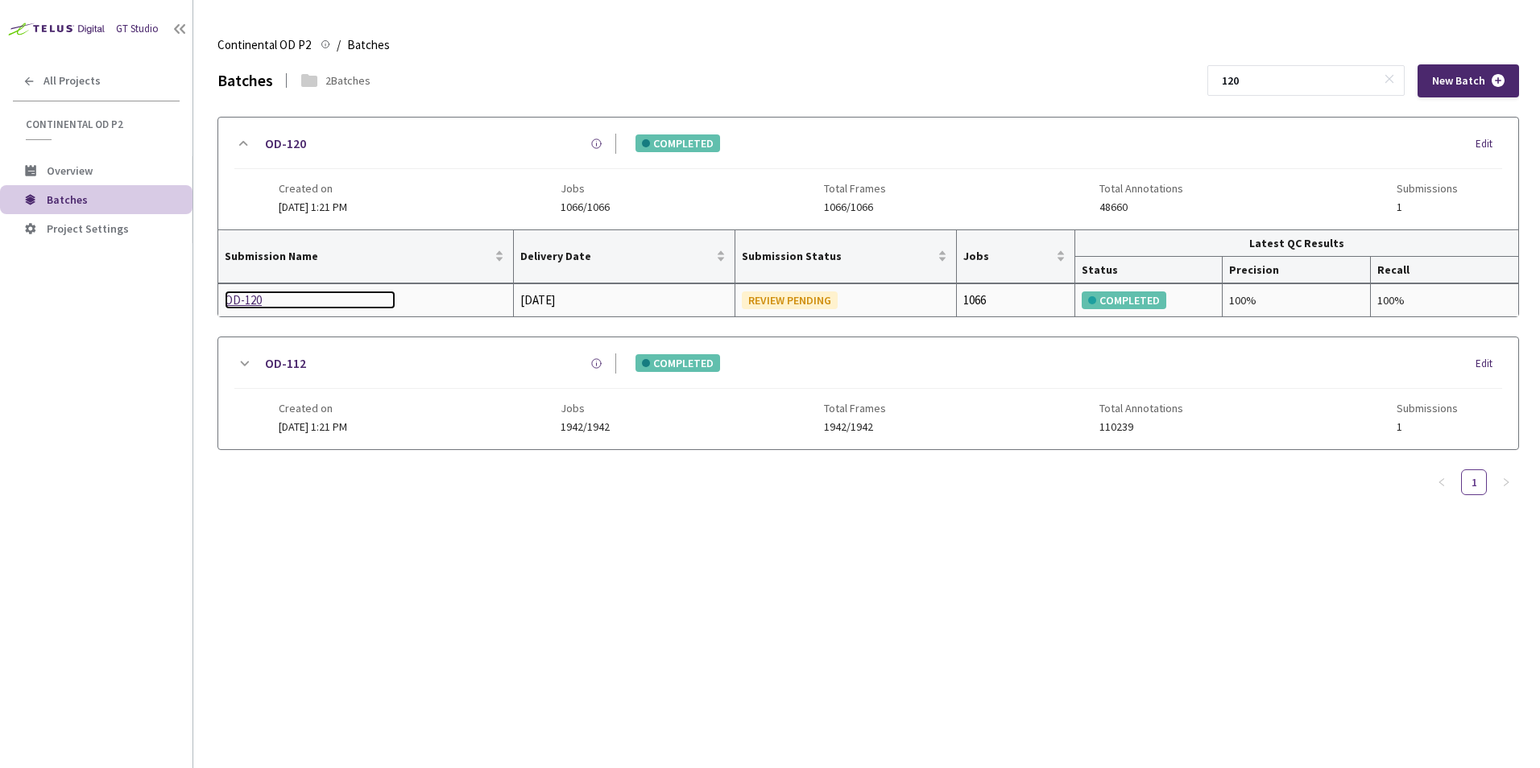 Image resolution: width=1540 pixels, height=768 pixels. What do you see at coordinates (1442, 482) in the screenshot?
I see `button: left` at bounding box center [1442, 482].